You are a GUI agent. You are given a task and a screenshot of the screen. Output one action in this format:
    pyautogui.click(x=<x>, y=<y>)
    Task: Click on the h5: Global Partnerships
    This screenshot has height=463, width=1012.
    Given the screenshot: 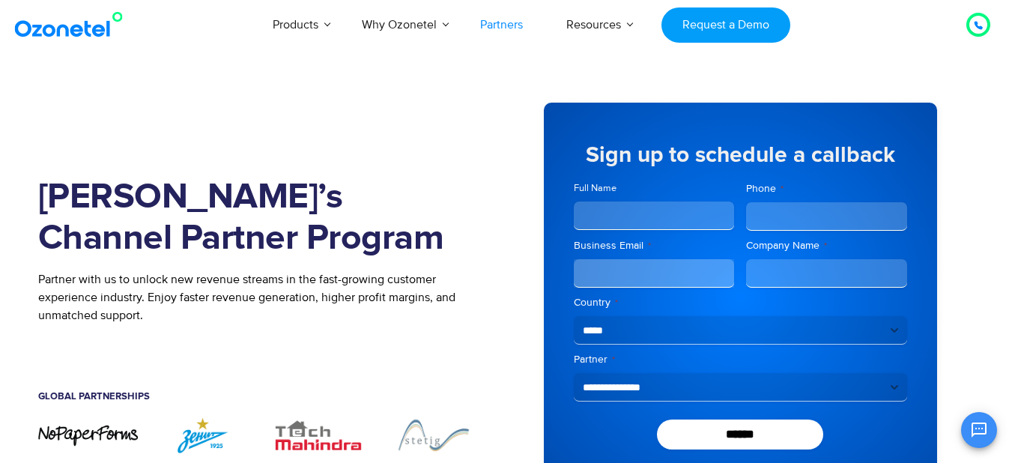 What is the action you would take?
    pyautogui.click(x=261, y=396)
    